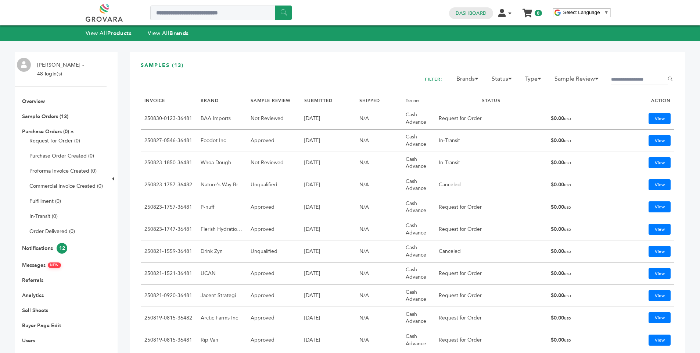 This screenshot has height=353, width=700. What do you see at coordinates (44, 248) in the screenshot?
I see `a: Notifications12` at bounding box center [44, 248].